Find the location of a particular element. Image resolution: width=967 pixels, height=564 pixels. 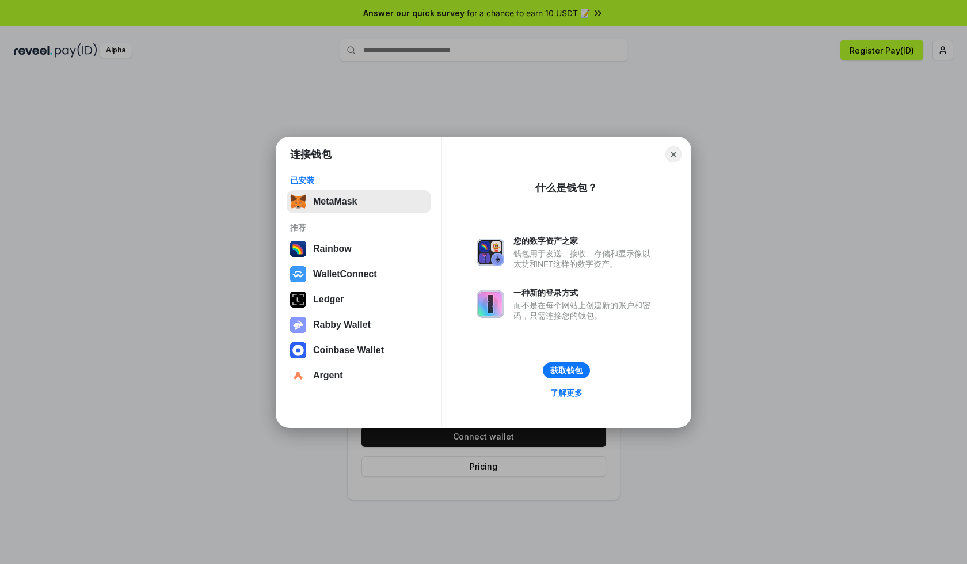

button: Ledger is located at coordinates (359, 299).